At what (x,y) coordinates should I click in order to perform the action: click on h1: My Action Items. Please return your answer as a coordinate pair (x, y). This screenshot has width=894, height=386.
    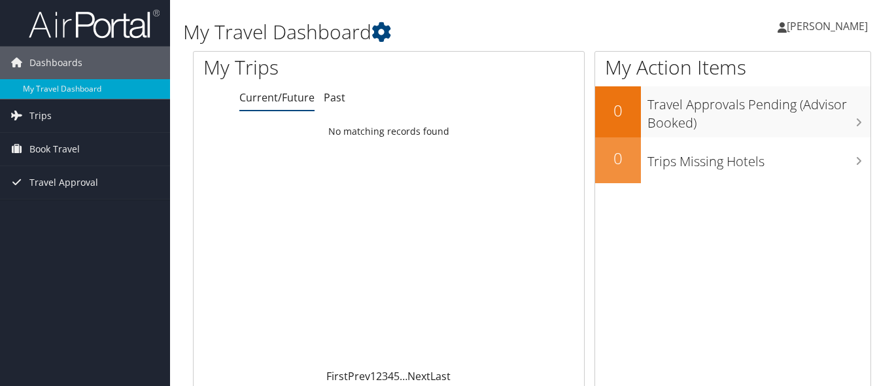
    Looking at the image, I should click on (732, 67).